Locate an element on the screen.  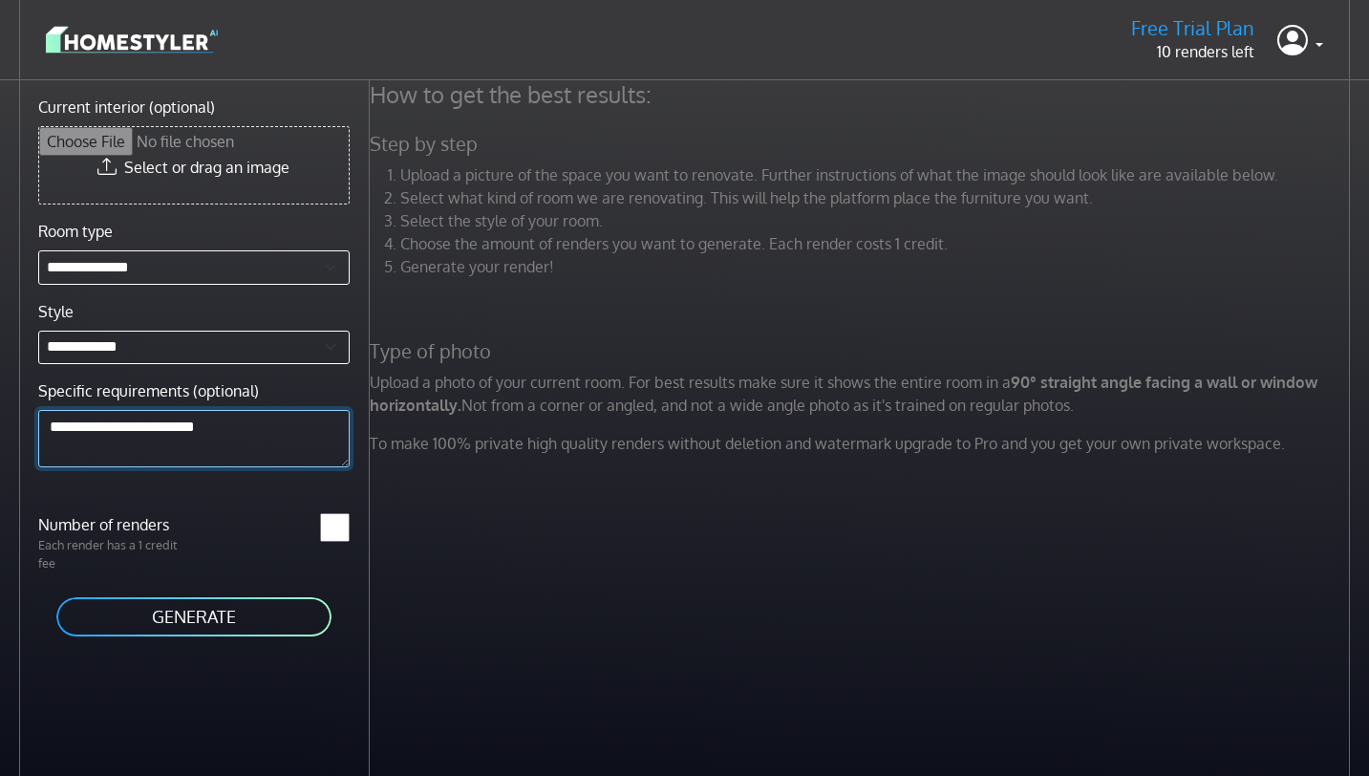
li: Choose the amount of renders you want to generate. Each render costs 1 credit. is located at coordinates (877, 244).